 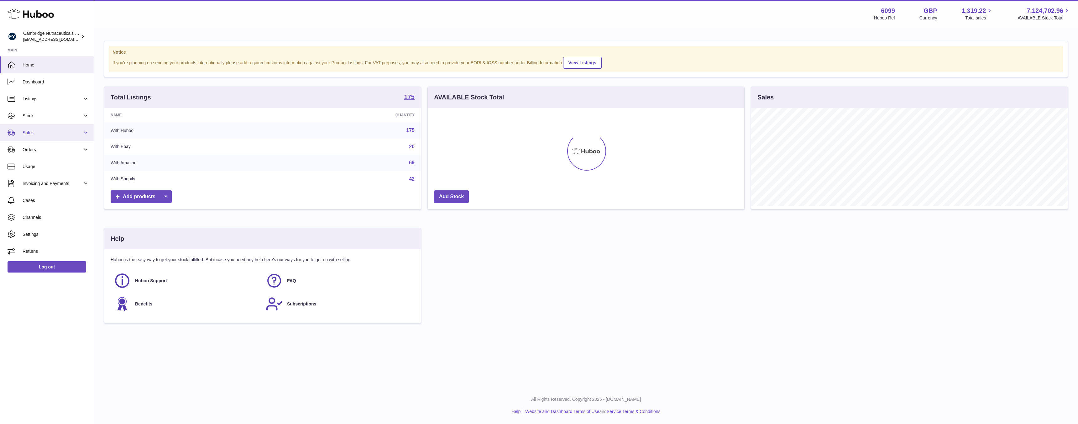 I want to click on th: Quantity, so click(x=349, y=115).